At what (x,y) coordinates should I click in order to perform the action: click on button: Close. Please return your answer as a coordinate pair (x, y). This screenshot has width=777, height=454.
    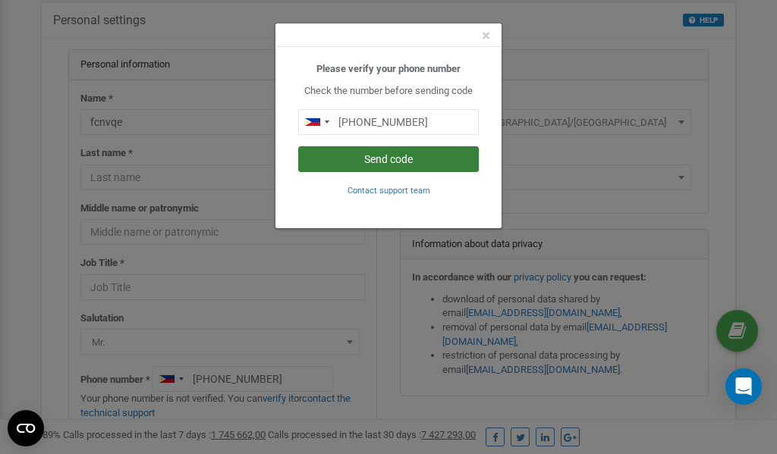
    Looking at the image, I should click on (485, 36).